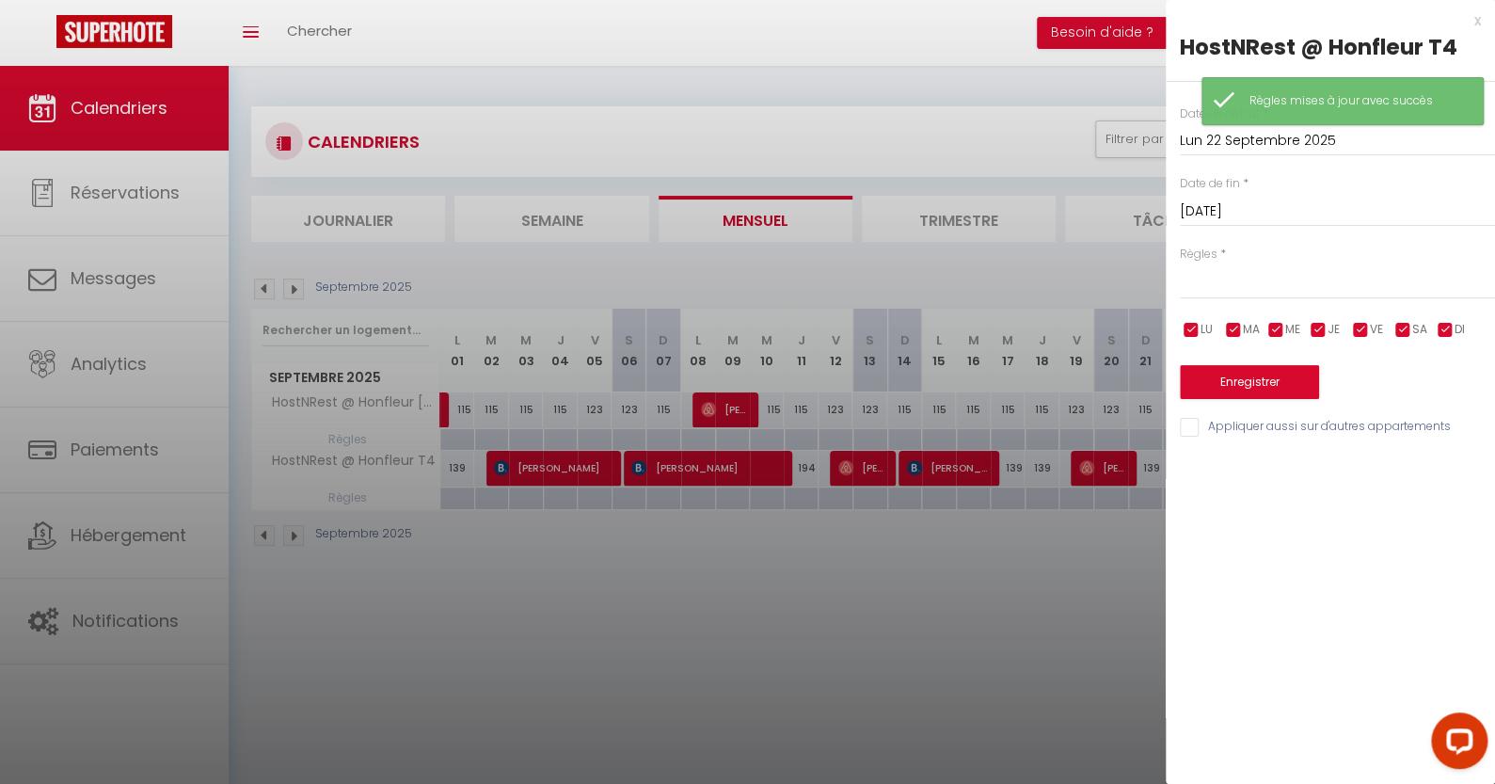 This screenshot has height=784, width=1495. What do you see at coordinates (1210, 184) in the screenshot?
I see `label: Date de fin` at bounding box center [1210, 184].